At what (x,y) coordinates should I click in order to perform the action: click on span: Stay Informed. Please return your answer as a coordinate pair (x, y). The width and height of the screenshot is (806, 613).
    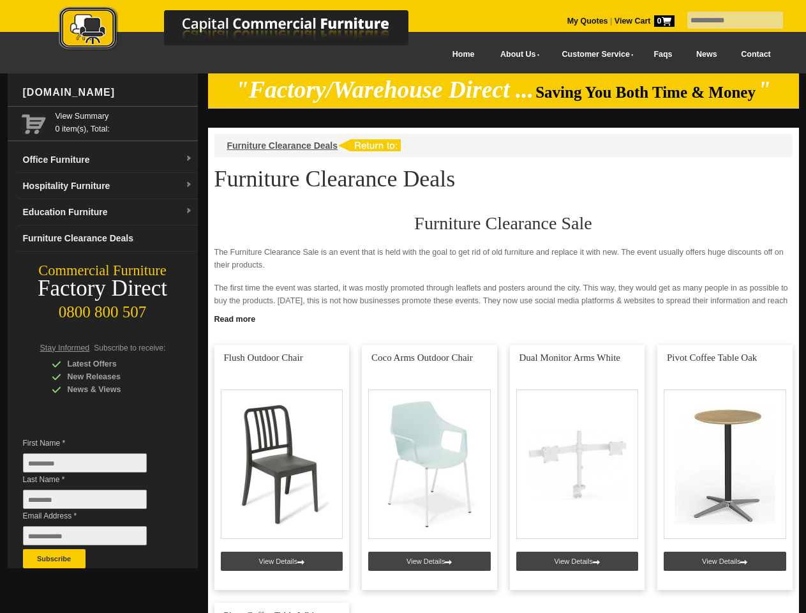
    Looking at the image, I should click on (65, 348).